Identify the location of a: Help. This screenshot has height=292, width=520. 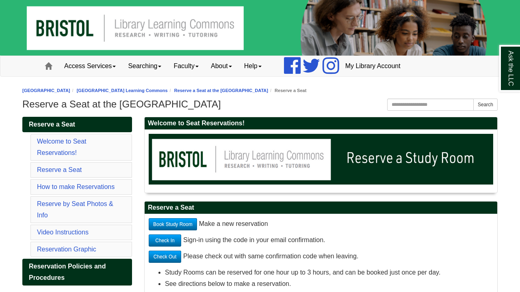
(253, 66).